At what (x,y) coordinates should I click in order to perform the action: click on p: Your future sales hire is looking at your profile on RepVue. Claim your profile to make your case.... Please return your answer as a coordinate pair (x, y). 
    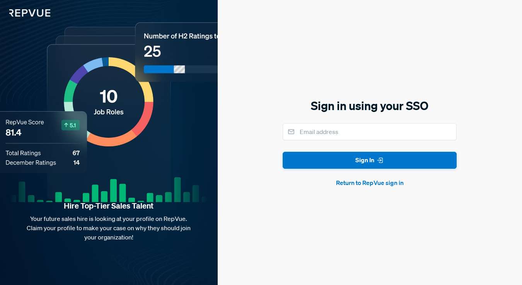
    Looking at the image, I should click on (109, 228).